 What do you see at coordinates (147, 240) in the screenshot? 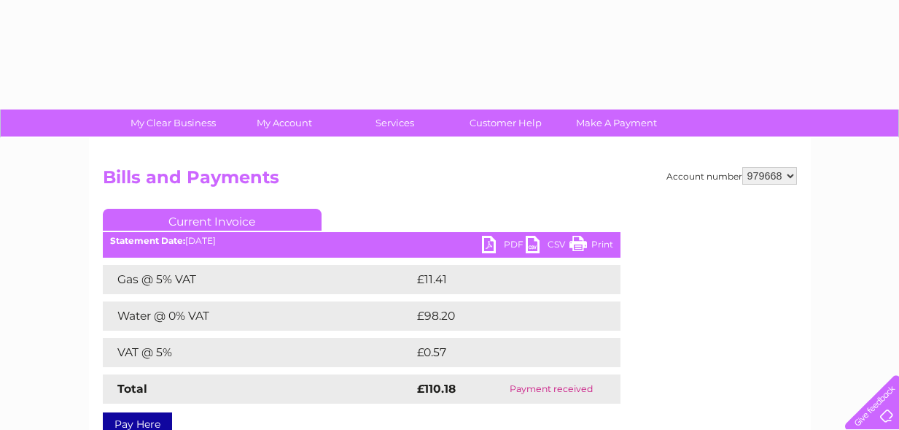
I see `b: Statement Date:` at bounding box center [147, 240].